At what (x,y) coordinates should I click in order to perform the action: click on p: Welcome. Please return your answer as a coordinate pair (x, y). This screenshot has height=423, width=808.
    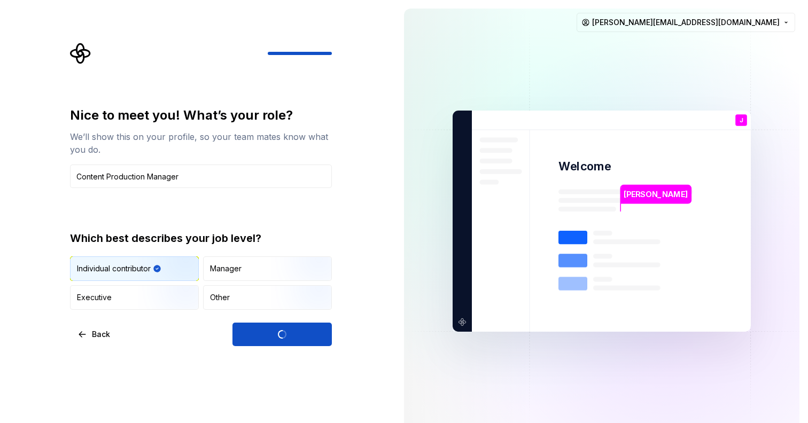
    Looking at the image, I should click on (585, 166).